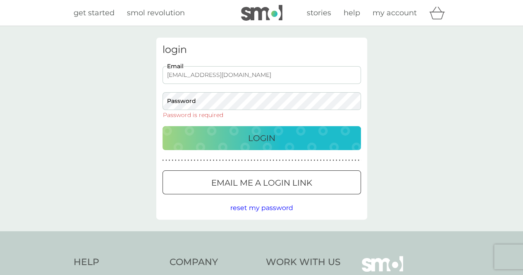  What do you see at coordinates (262, 138) in the screenshot?
I see `p: Login` at bounding box center [262, 138].